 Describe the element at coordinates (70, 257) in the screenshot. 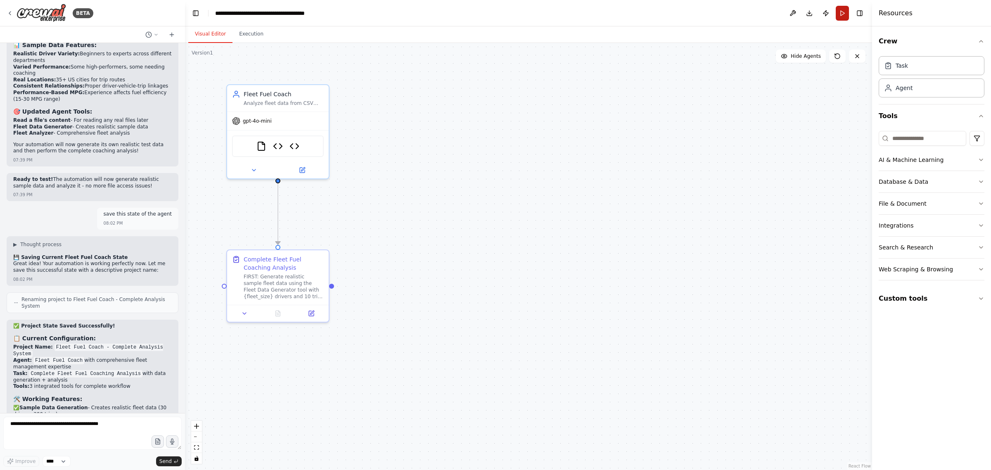

I see `strong: 💾 Saving Current Fleet Fuel Coach State` at that location.